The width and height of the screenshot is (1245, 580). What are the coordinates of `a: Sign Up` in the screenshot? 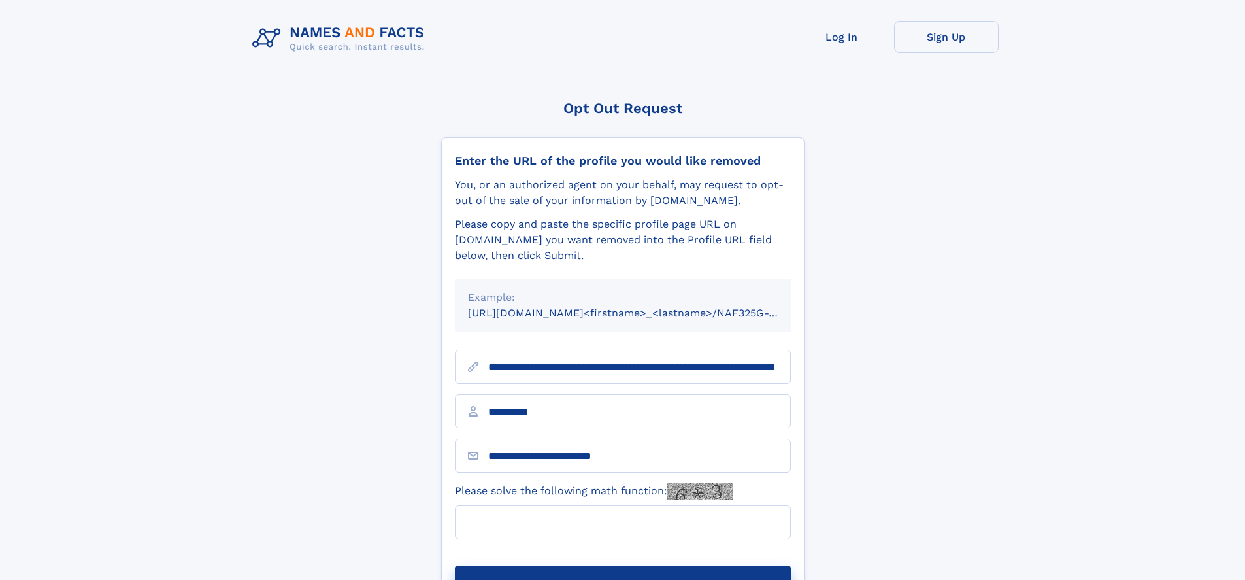 It's located at (946, 37).